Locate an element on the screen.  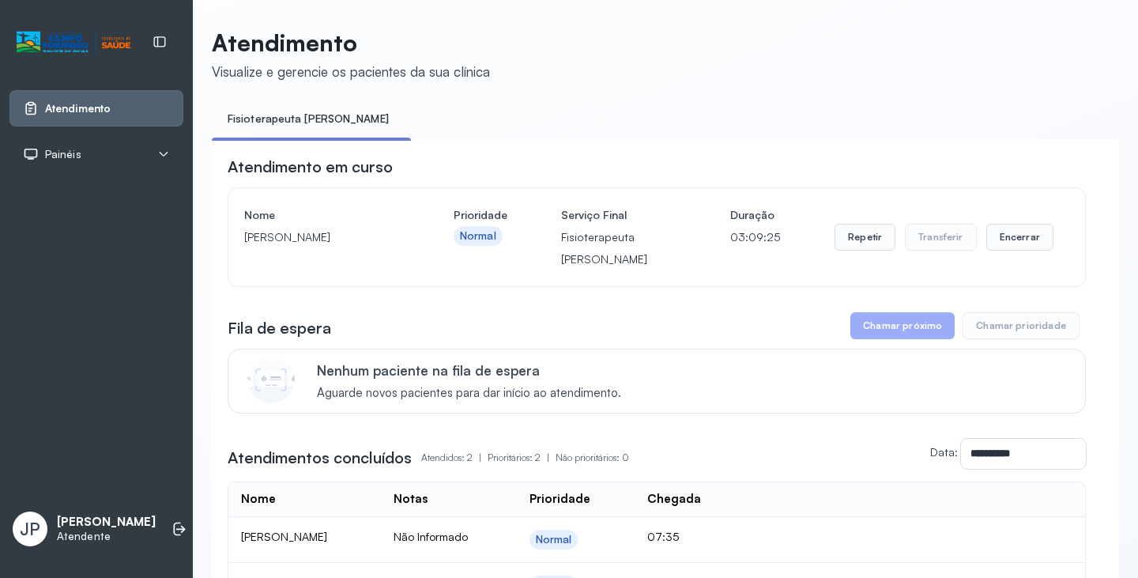
p: Atendidos: 2 is located at coordinates (454, 458).